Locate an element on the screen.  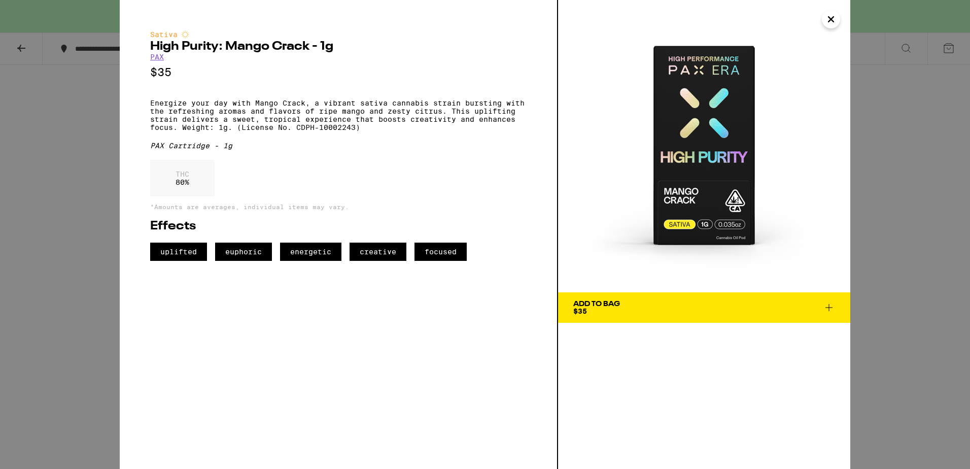
img: sativaColor.svg is located at coordinates (185, 34).